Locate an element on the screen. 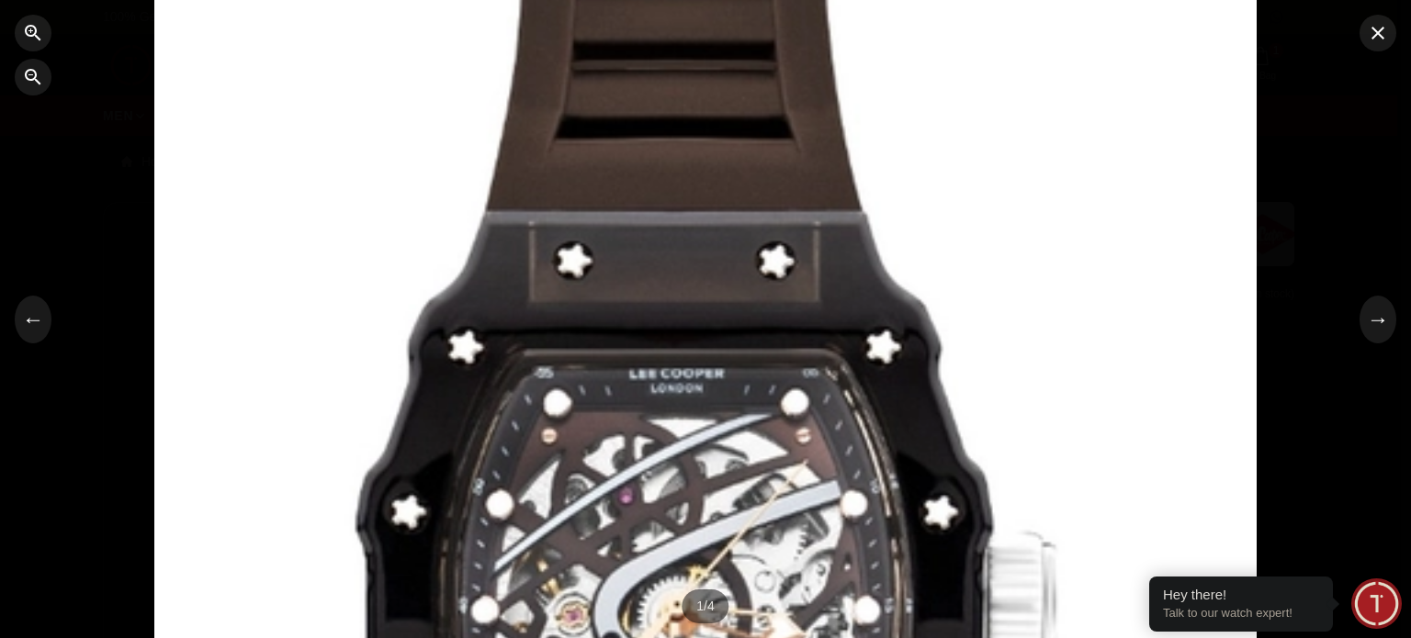 This screenshot has height=638, width=1411. div: Chat Widget is located at coordinates (1376, 603).